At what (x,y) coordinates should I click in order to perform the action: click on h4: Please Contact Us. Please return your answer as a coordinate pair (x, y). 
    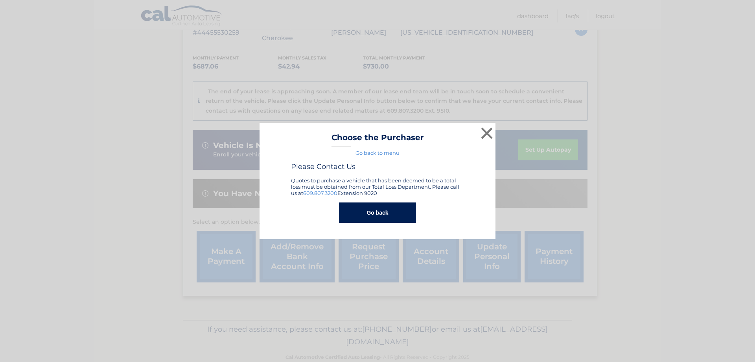
    Looking at the image, I should click on (378, 166).